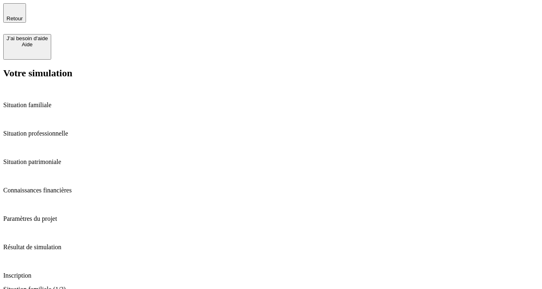 This screenshot has width=542, height=289. I want to click on div: Aide, so click(27, 44).